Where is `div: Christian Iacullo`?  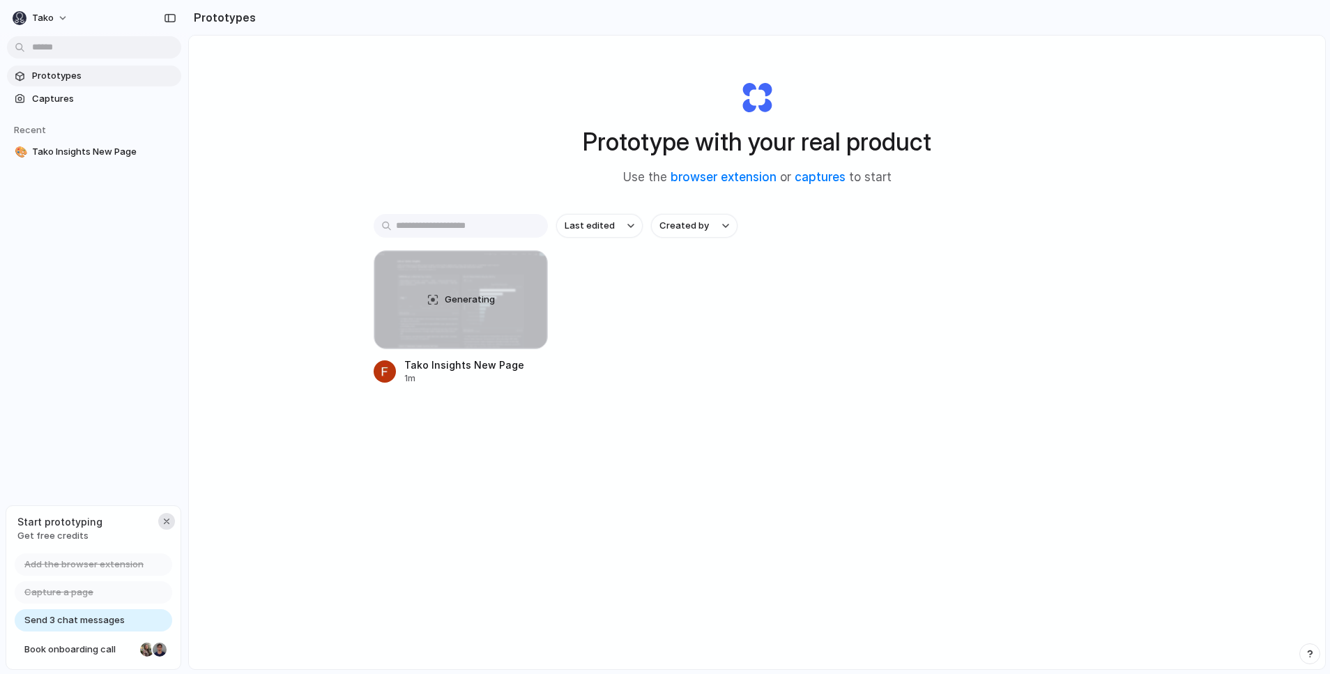 div: Christian Iacullo is located at coordinates (160, 649).